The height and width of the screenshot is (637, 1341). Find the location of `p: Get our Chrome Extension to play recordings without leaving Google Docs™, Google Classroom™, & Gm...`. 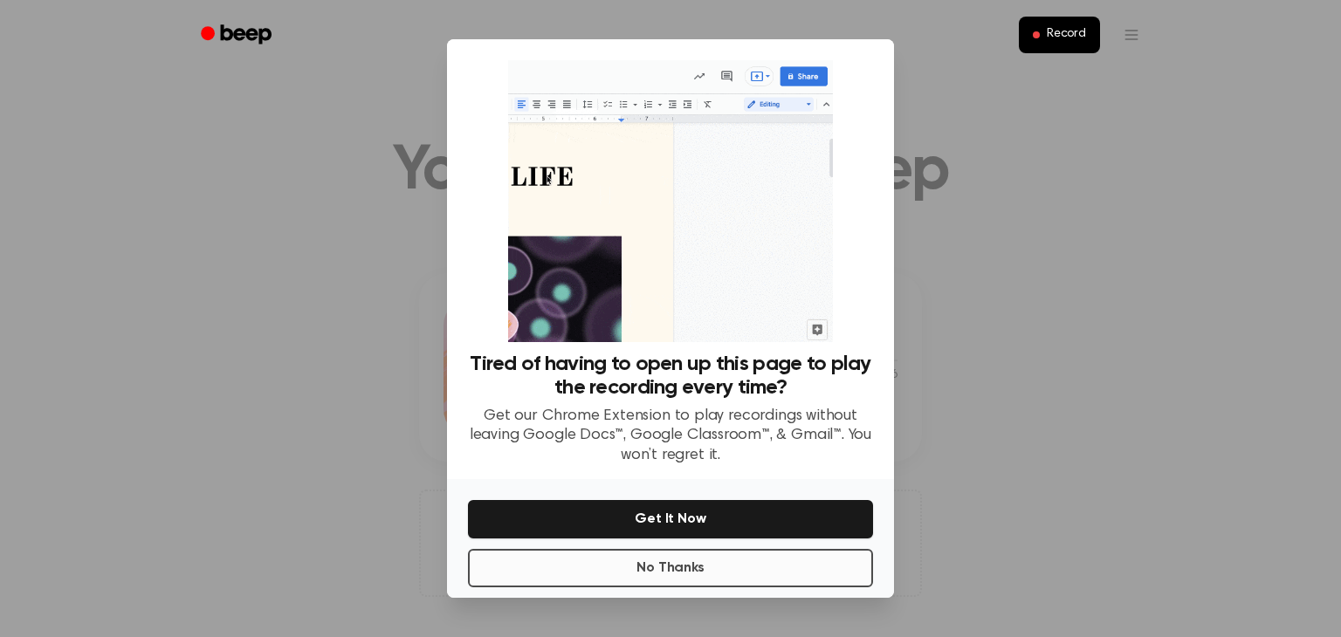

p: Get our Chrome Extension to play recordings without leaving Google Docs™, Google Classroom™, & Gm... is located at coordinates (671, 437).